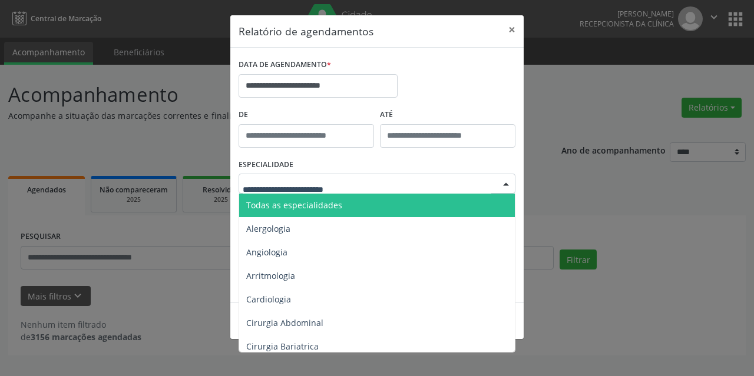  What do you see at coordinates (306, 115) in the screenshot?
I see `label: De` at bounding box center [306, 115].